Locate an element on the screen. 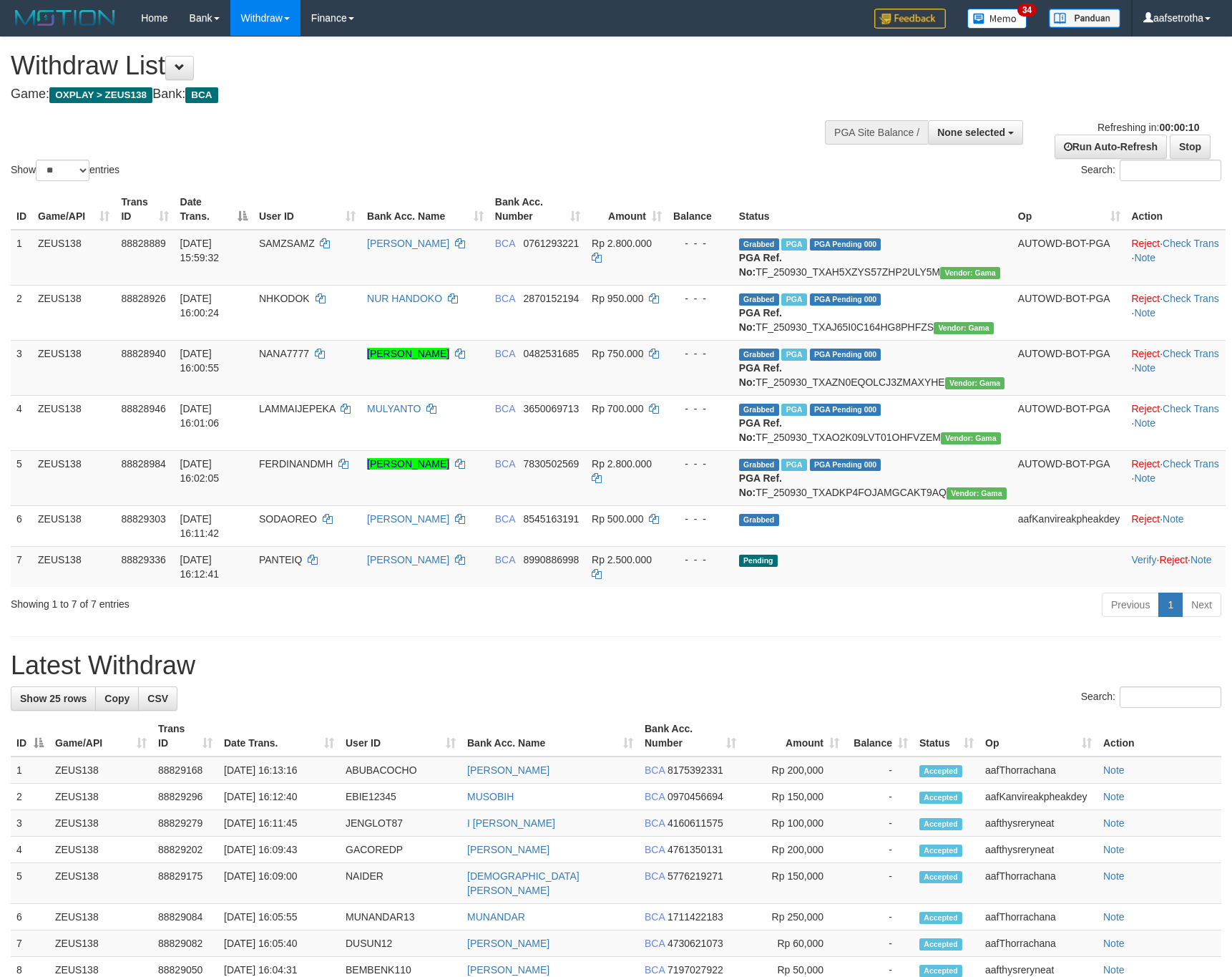 The height and width of the screenshot is (977, 1232). h1: Withdraw List is located at coordinates (409, 66).